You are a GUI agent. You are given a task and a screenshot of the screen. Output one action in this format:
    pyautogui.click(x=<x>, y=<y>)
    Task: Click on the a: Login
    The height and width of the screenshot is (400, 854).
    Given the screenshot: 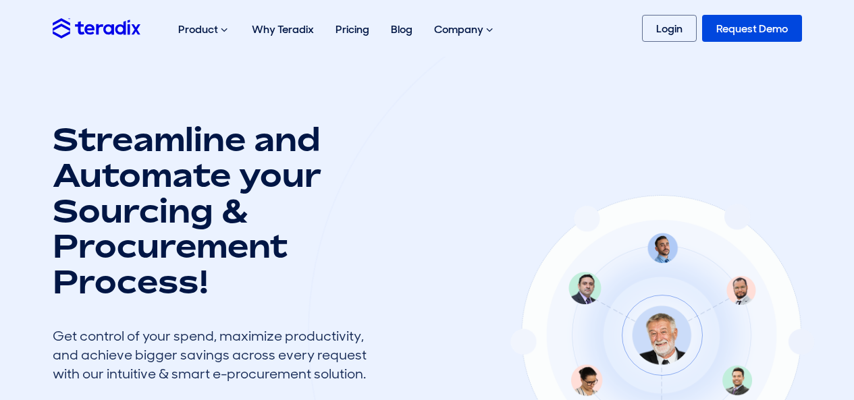 What is the action you would take?
    pyautogui.click(x=669, y=28)
    